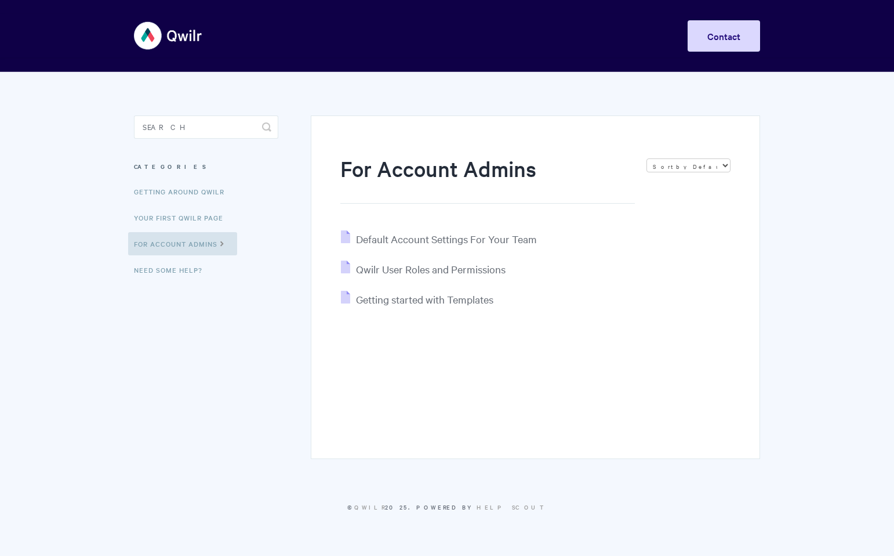 The width and height of the screenshot is (894, 556). I want to click on h3: Categories, so click(206, 166).